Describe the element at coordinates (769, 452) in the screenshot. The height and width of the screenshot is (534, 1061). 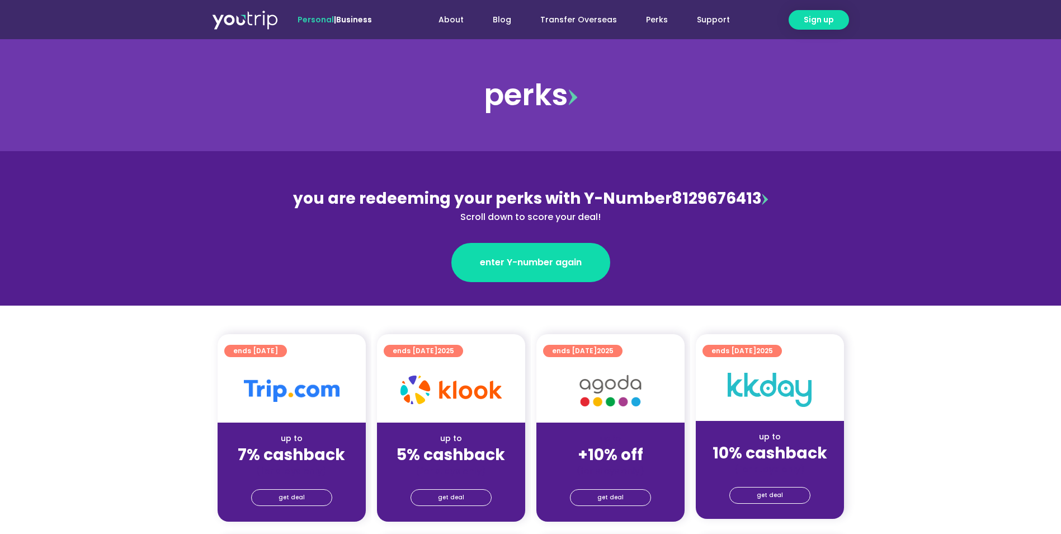
I see `strong: 10% cashback` at that location.